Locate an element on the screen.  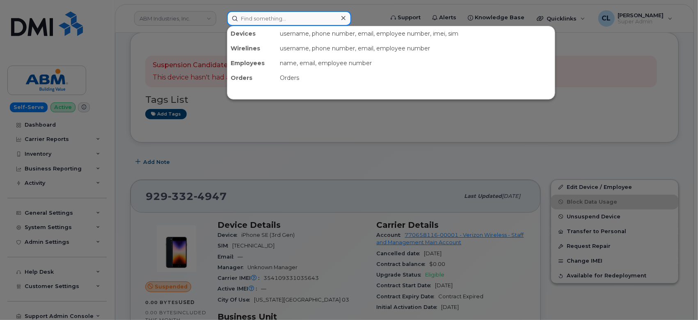
div: username, phone number, email, employee number is located at coordinates (415, 48).